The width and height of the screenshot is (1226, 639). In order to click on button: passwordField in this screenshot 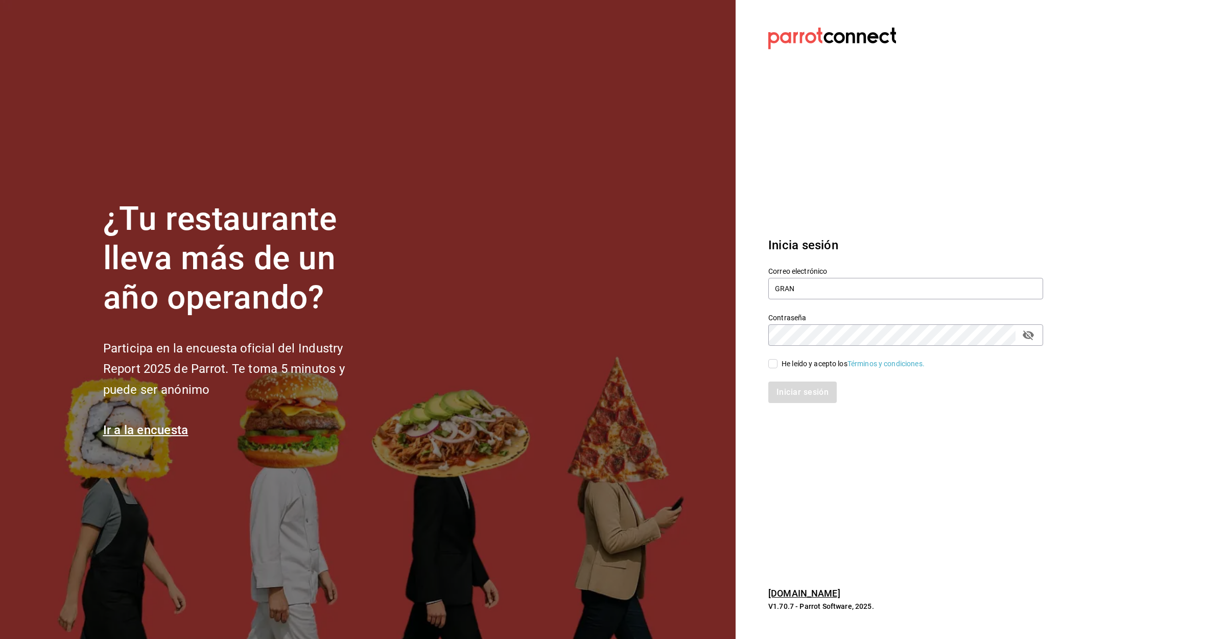, I will do `click(1028, 335)`.